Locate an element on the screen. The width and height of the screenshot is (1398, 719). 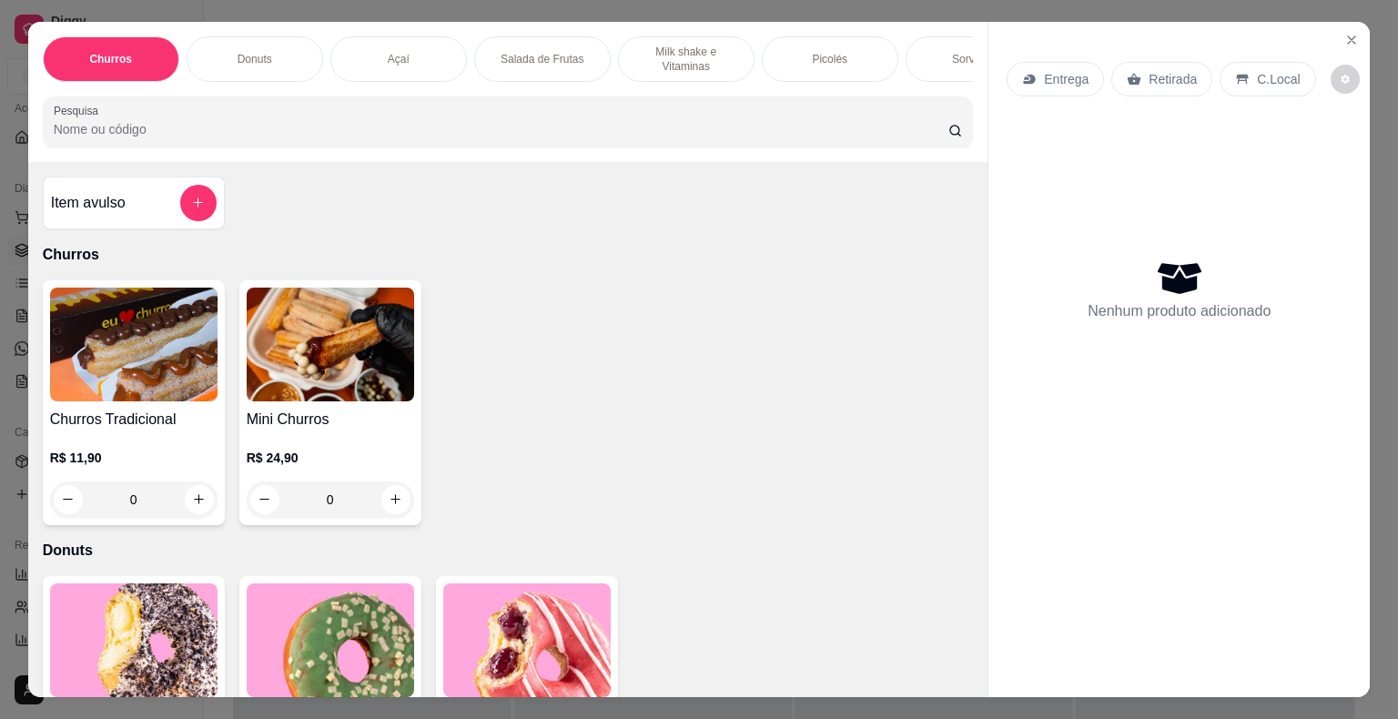
button: add-separate-item is located at coordinates (198, 203).